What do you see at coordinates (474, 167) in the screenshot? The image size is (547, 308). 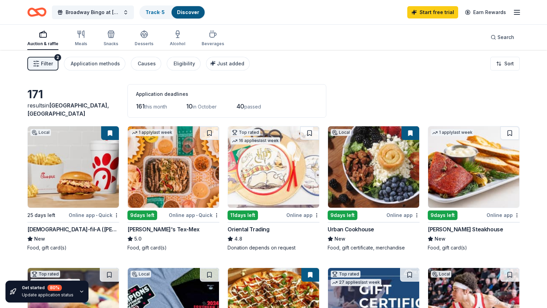 I see `img: Image for Perry's Steakhouse` at bounding box center [474, 167].